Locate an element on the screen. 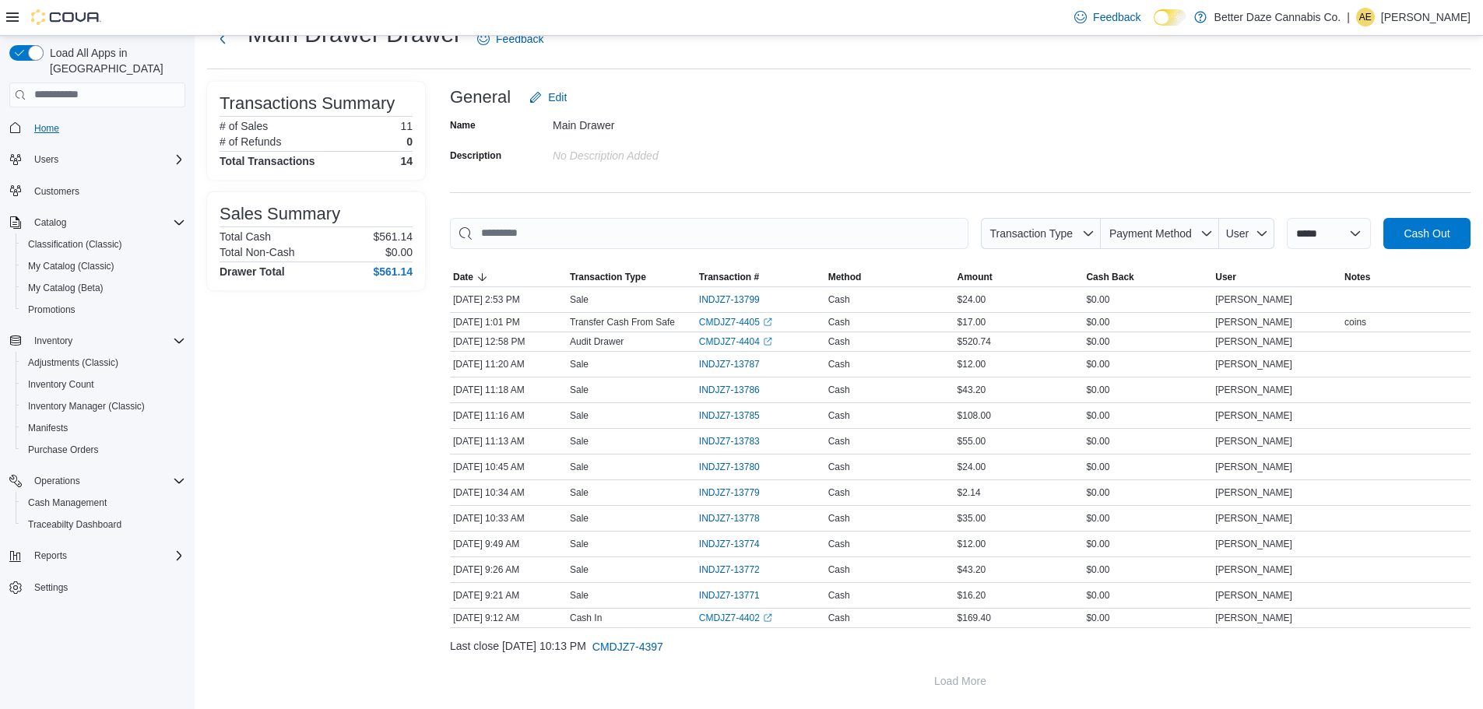  button: User is located at coordinates (1246, 233).